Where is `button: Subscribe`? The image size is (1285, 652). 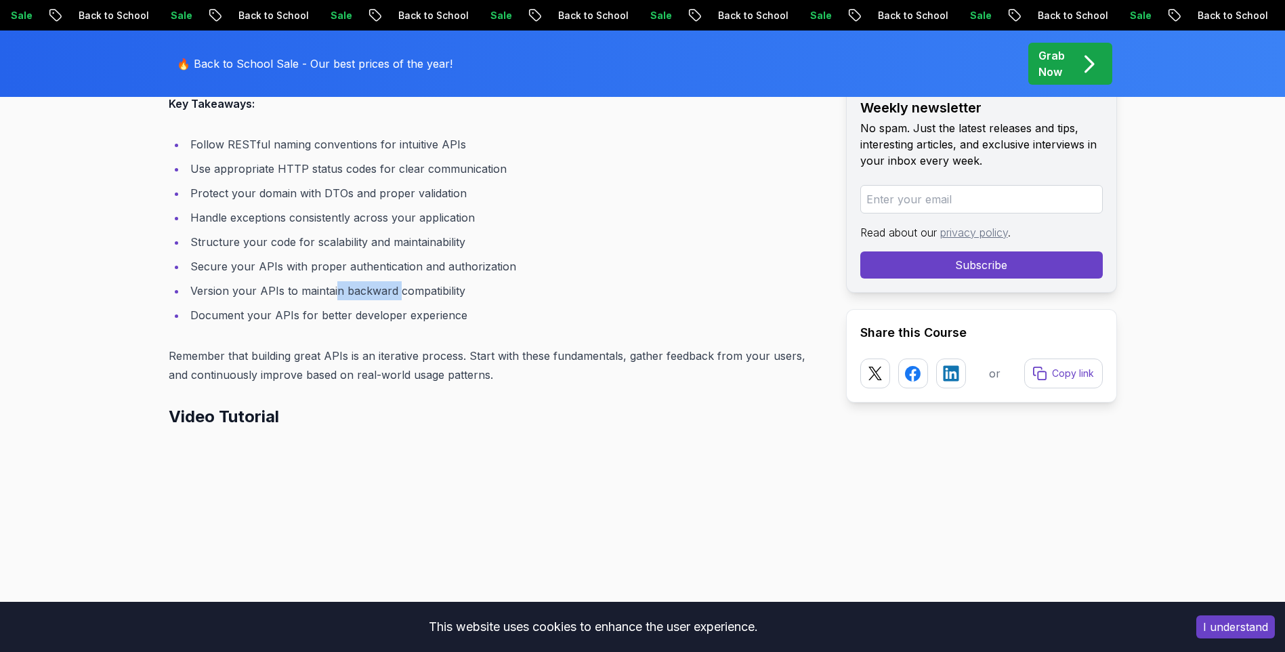 button: Subscribe is located at coordinates (982, 265).